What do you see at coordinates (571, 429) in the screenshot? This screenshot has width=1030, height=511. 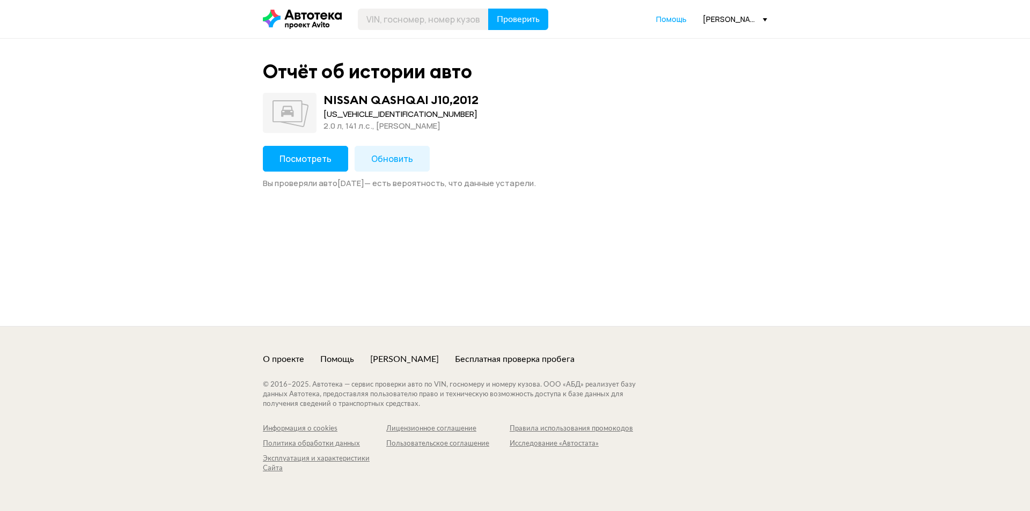 I see `a: Правила использования промокодов` at bounding box center [571, 429].